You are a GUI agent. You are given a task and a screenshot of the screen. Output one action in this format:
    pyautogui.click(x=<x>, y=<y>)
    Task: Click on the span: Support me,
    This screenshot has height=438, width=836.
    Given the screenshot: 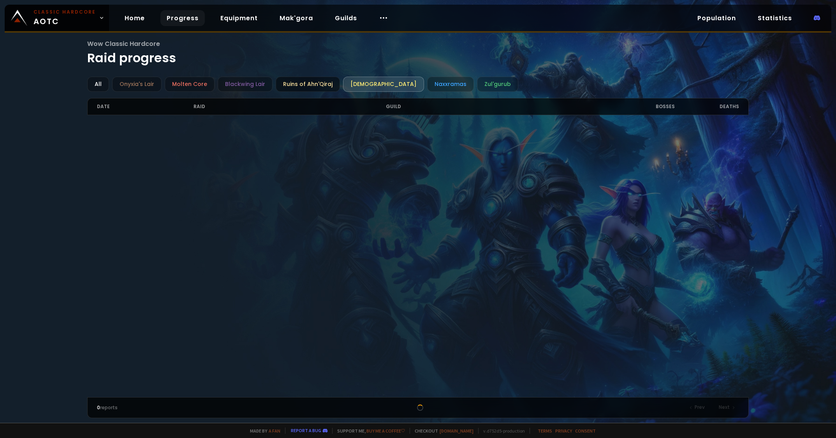 What is the action you would take?
    pyautogui.click(x=368, y=431)
    